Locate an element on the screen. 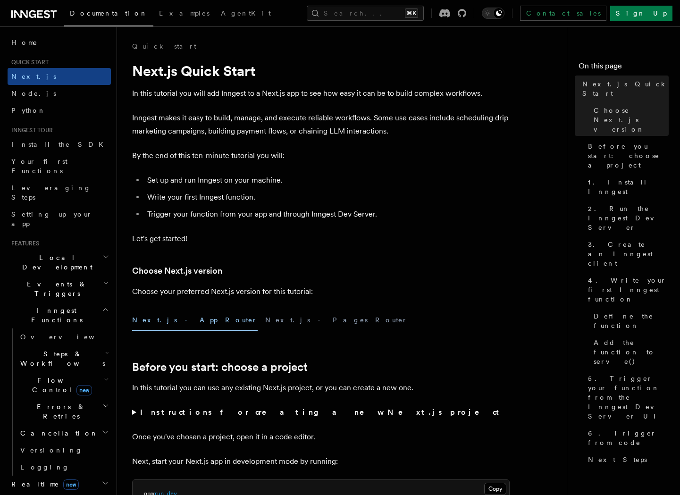  span: Cancellation is located at coordinates (57, 433).